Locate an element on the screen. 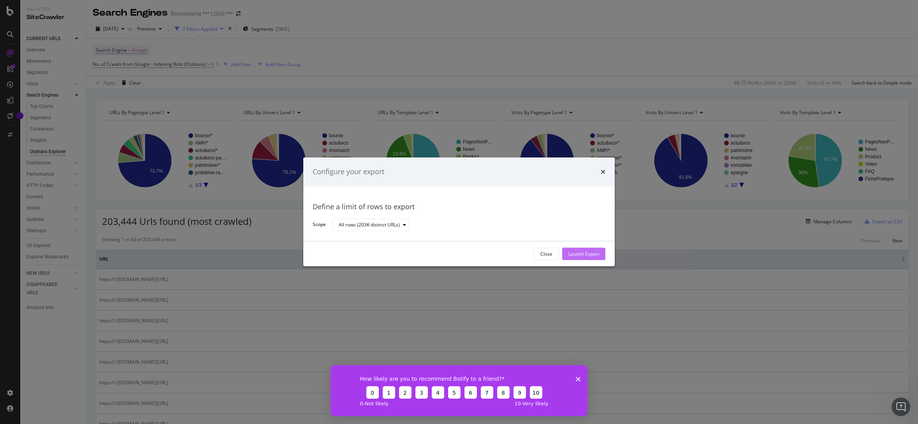 This screenshot has width=918, height=424. div: All rows (203K distinct URLs) is located at coordinates (369, 225).